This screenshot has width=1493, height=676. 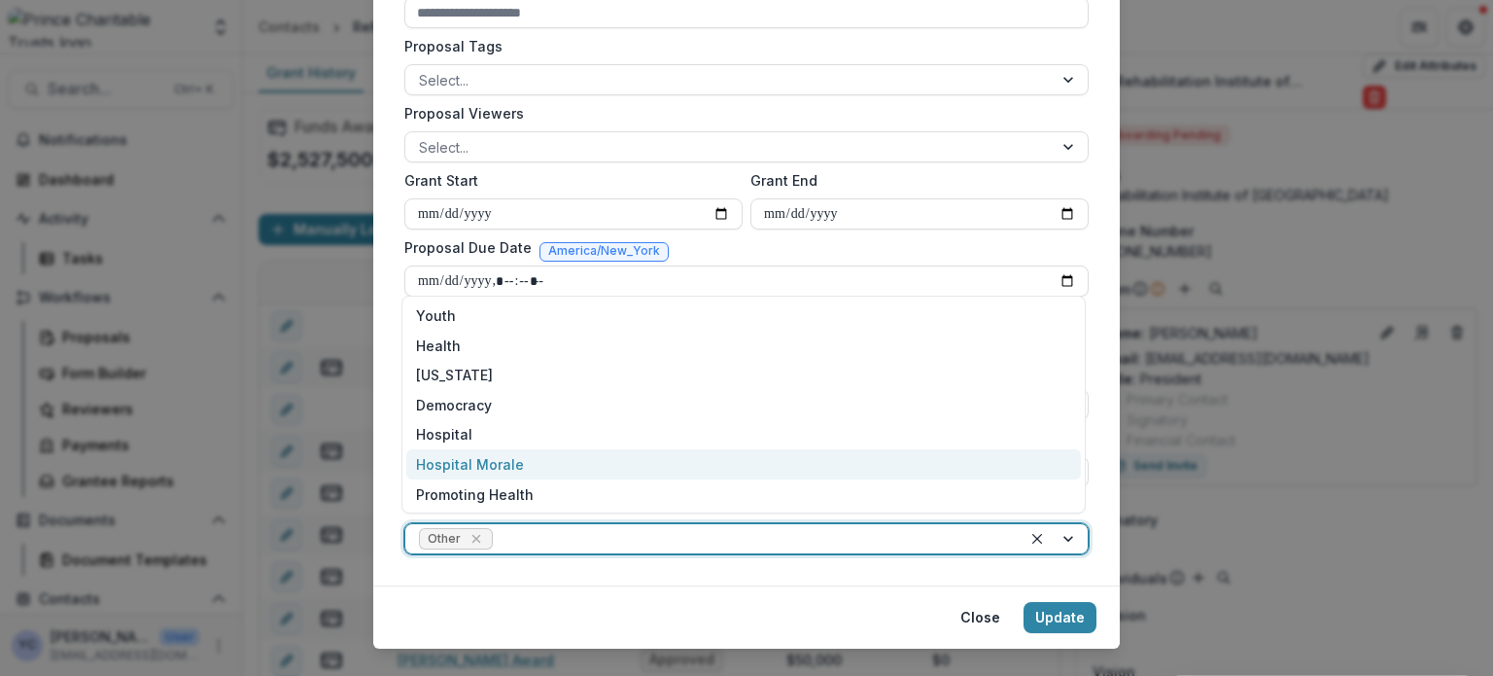 What do you see at coordinates (914, 180) in the screenshot?
I see `label: Grant End` at bounding box center [914, 180].